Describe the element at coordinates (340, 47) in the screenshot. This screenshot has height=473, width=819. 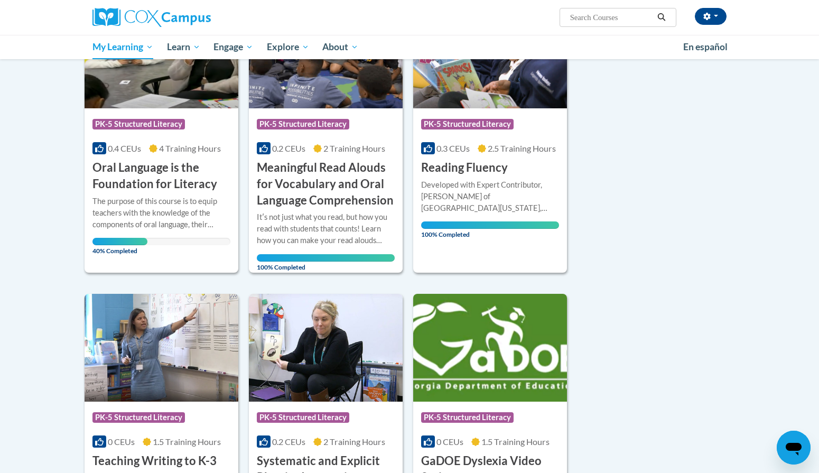
I see `span: About` at that location.